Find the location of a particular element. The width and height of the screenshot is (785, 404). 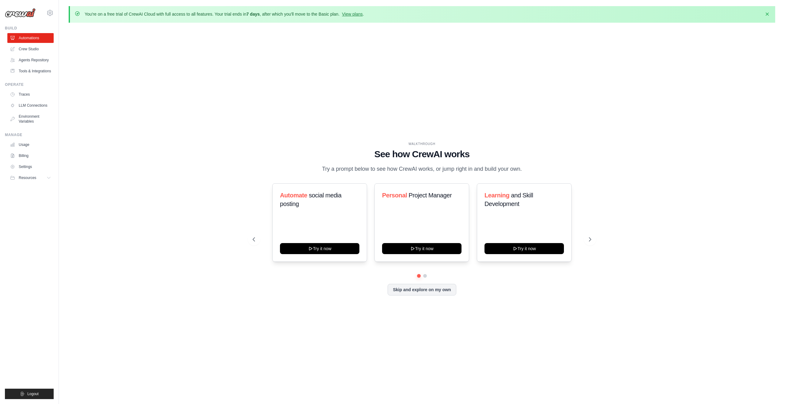

img: Logo is located at coordinates (20, 13).